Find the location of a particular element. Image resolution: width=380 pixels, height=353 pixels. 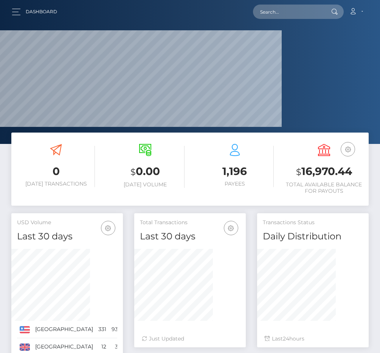

div: Just Updated is located at coordinates (190, 338).